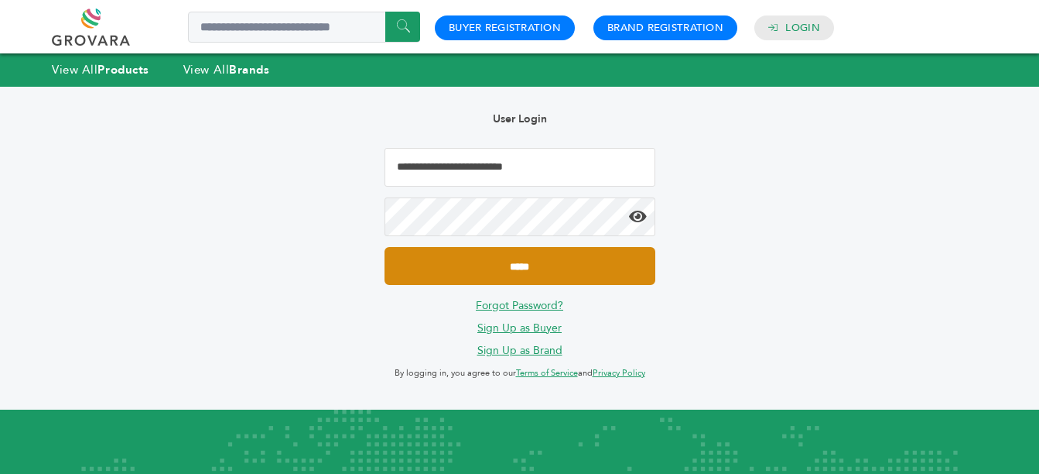  What do you see at coordinates (666, 28) in the screenshot?
I see `a: Brand Registration` at bounding box center [666, 28].